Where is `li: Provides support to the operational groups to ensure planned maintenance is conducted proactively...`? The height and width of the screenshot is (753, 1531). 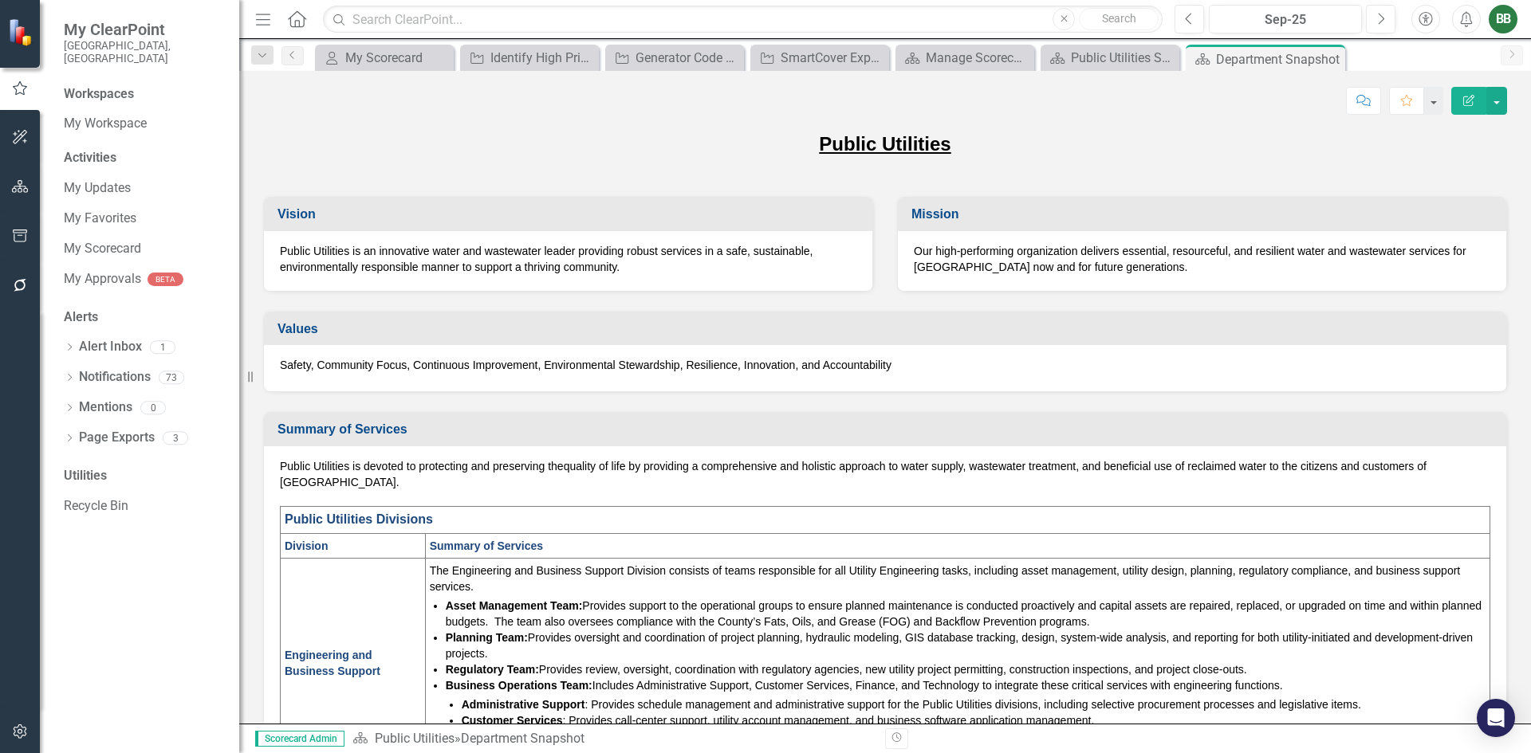
li: Provides support to the operational groups to ensure planned maintenance is conducted proactively... is located at coordinates (966, 614).